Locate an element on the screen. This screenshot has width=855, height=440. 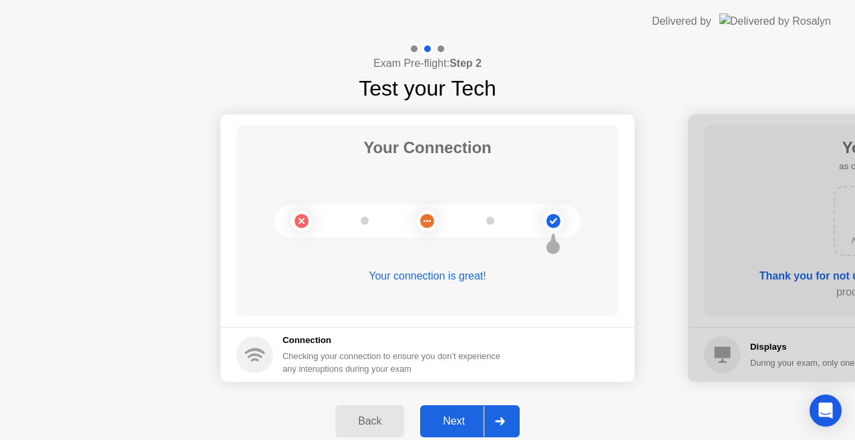
button: Next is located at coordinates (470, 421).